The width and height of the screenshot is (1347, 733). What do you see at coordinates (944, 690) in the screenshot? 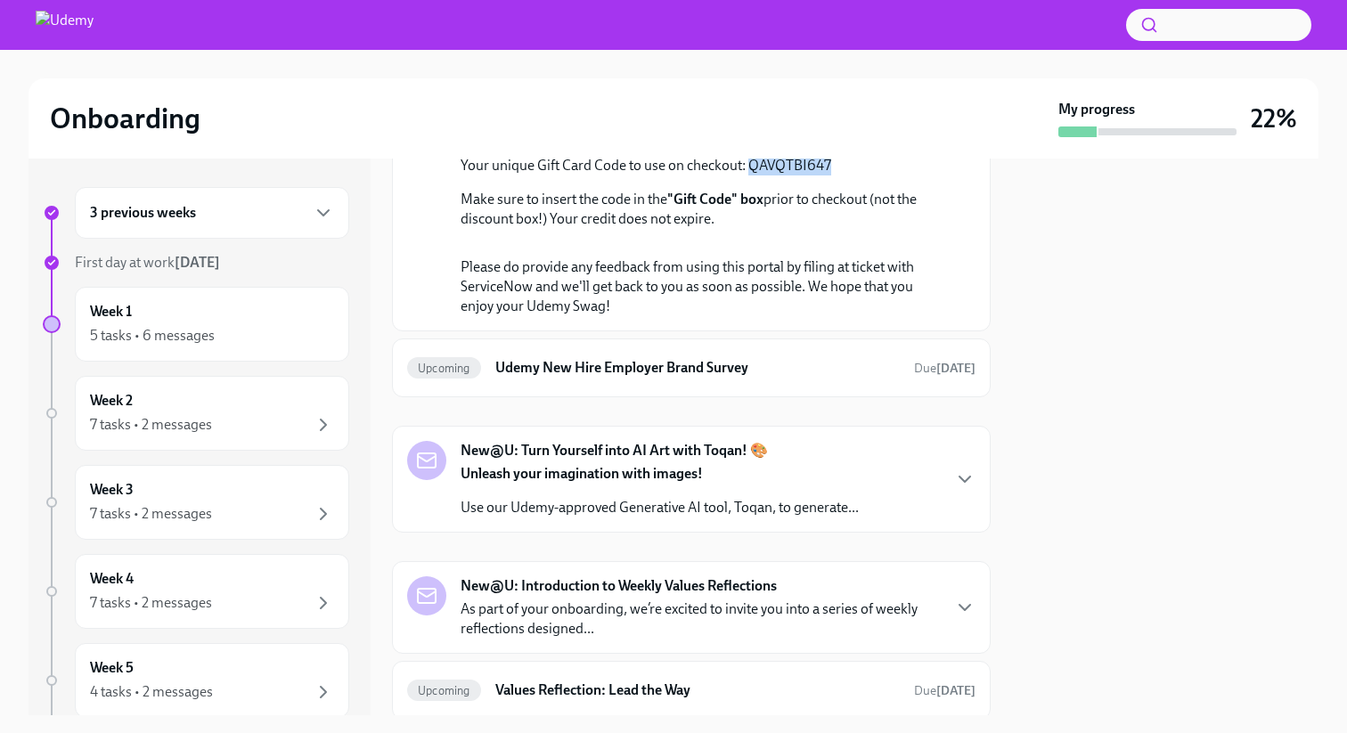
I see `span: October 12th, 2025 16:00` at bounding box center [944, 690].